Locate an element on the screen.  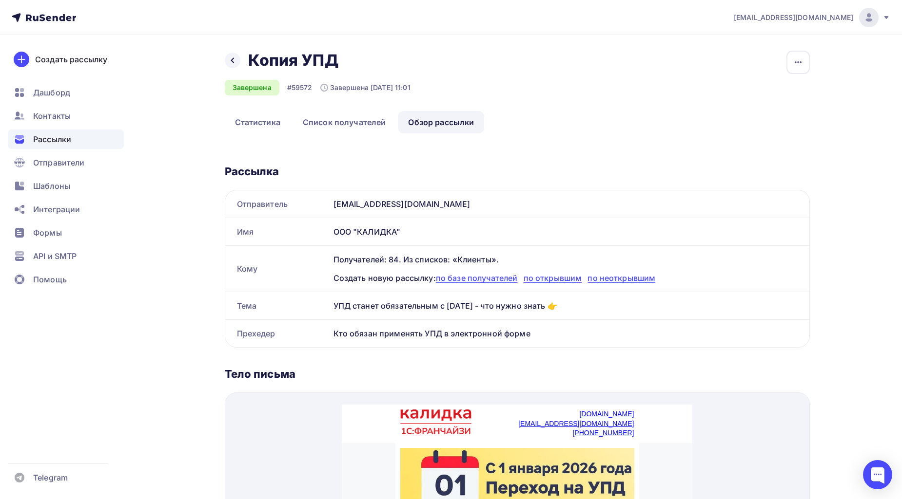
div: Кому is located at coordinates (277, 269).